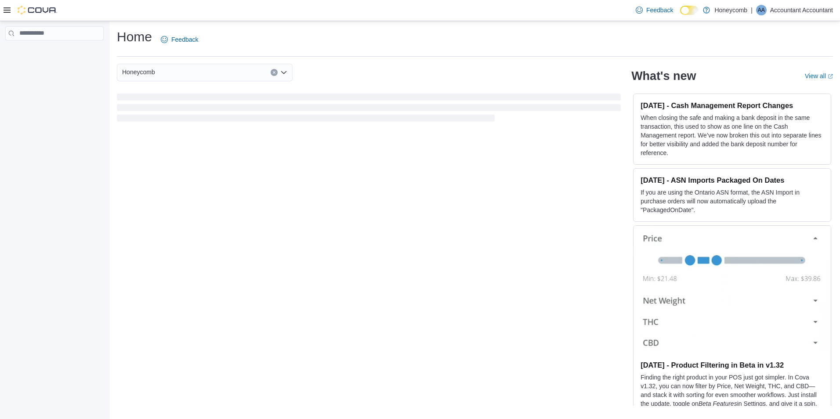  I want to click on h2: What's new, so click(663, 76).